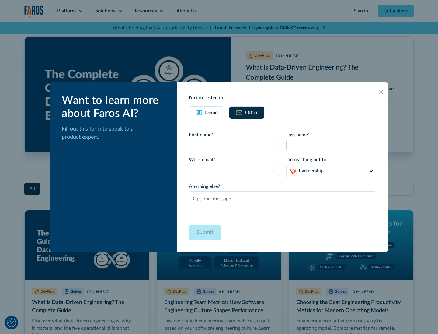 This screenshot has width=438, height=334. Describe the element at coordinates (211, 113) in the screenshot. I see `div: Demo` at that location.